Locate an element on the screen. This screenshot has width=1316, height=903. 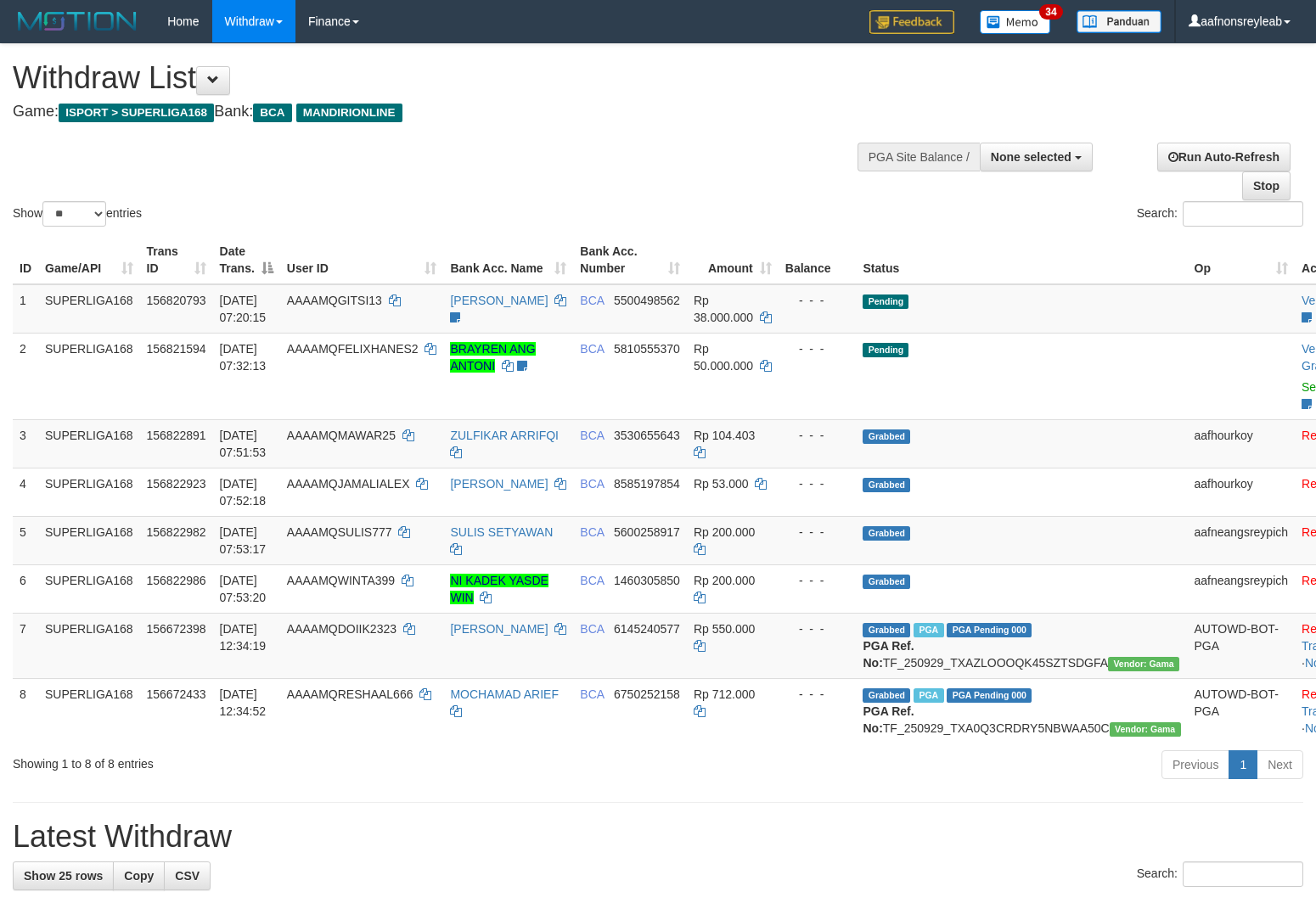
span: 156820793 is located at coordinates (177, 301).